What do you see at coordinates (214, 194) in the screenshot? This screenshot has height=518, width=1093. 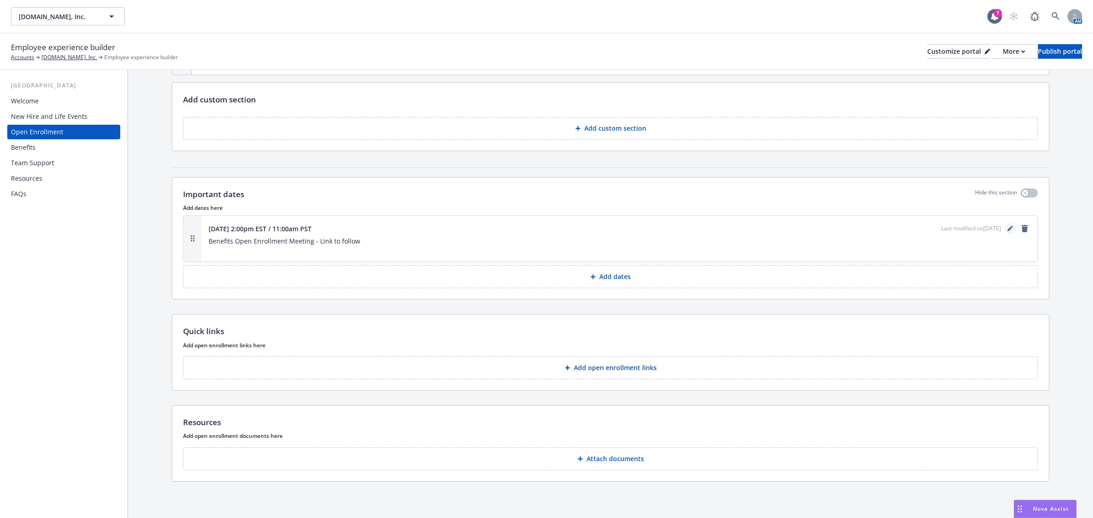 I see `p: Important dates` at bounding box center [214, 194].